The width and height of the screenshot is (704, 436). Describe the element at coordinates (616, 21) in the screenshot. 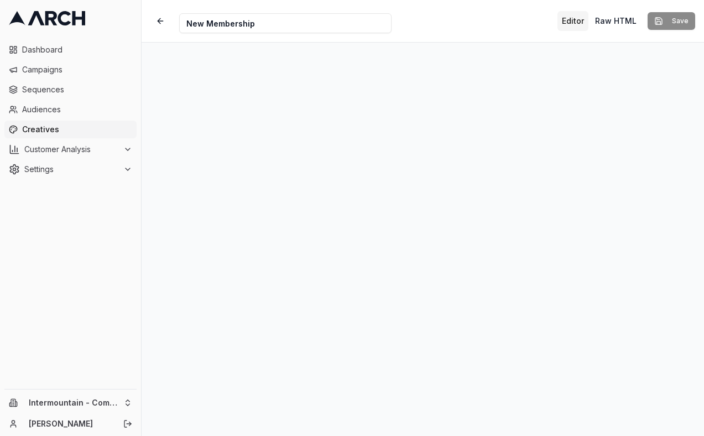

I see `button: Toggle custom HTML` at that location.